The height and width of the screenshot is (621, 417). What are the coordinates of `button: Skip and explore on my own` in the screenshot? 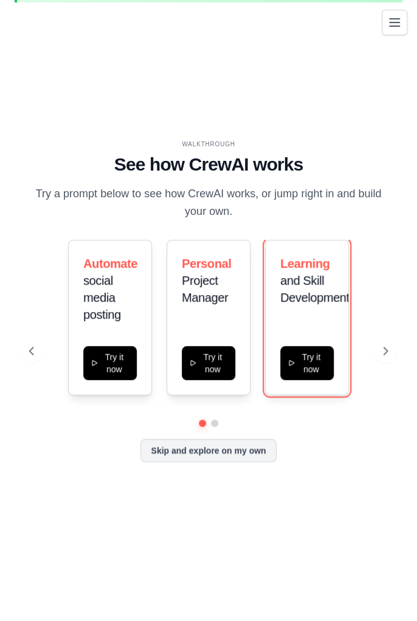 It's located at (208, 451).